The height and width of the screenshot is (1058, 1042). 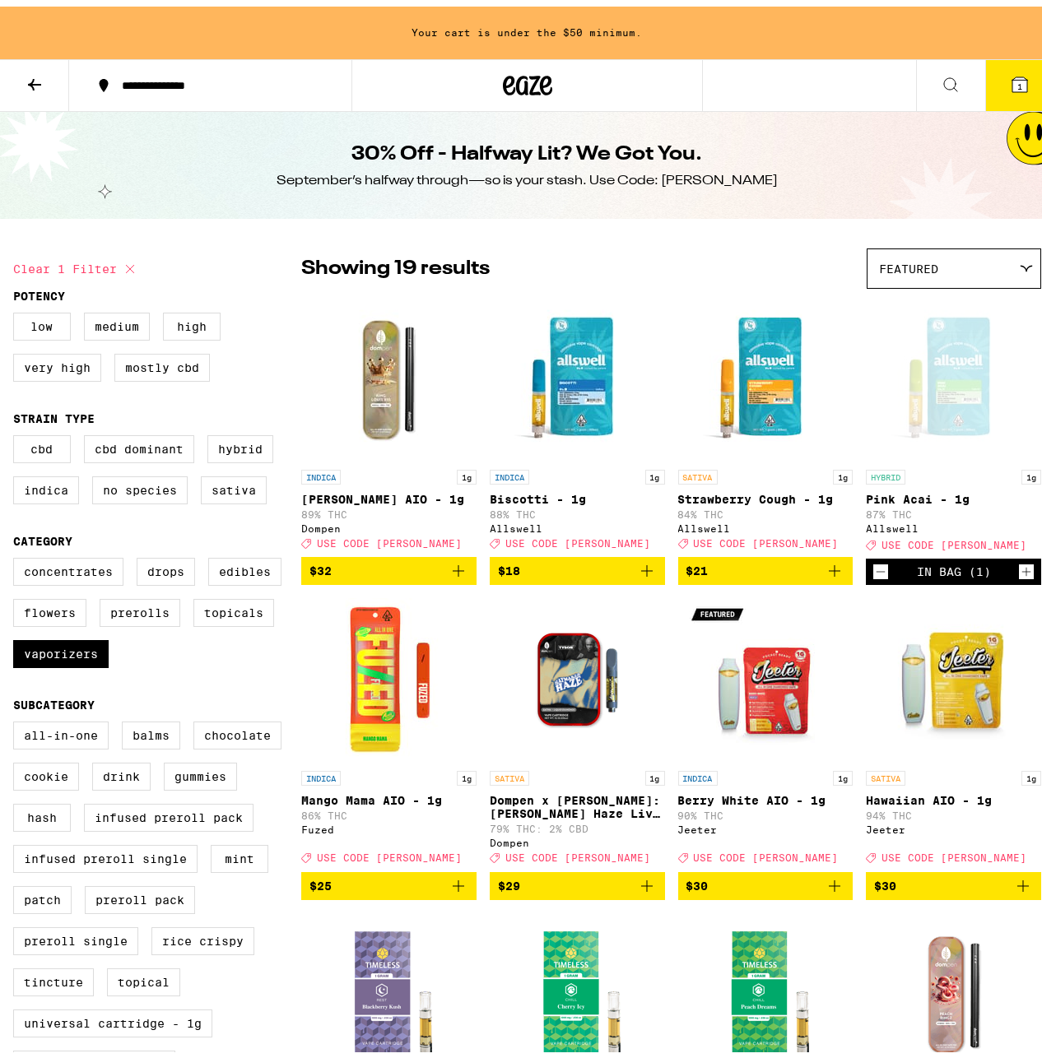 What do you see at coordinates (953, 823) in the screenshot?
I see `div: Jeeter` at bounding box center [953, 823].